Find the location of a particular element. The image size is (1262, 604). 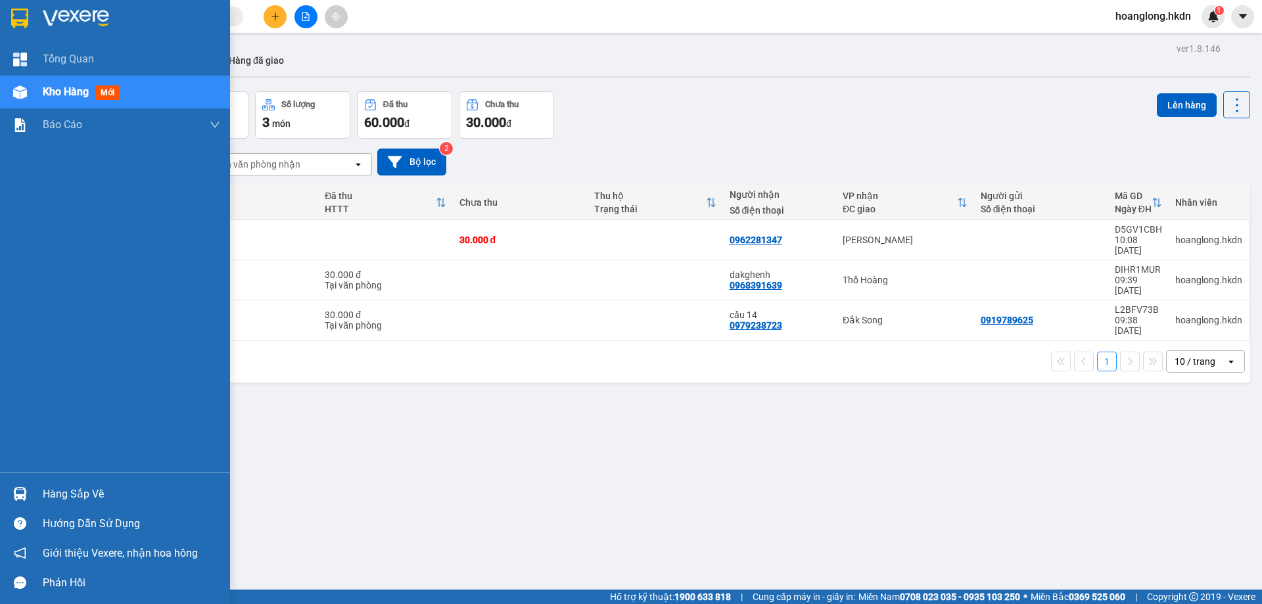

sup: 1 is located at coordinates (1219, 11).